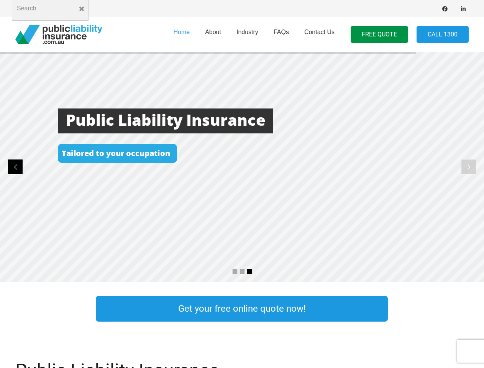  I want to click on a: Get your free online quote now!, so click(242, 309).